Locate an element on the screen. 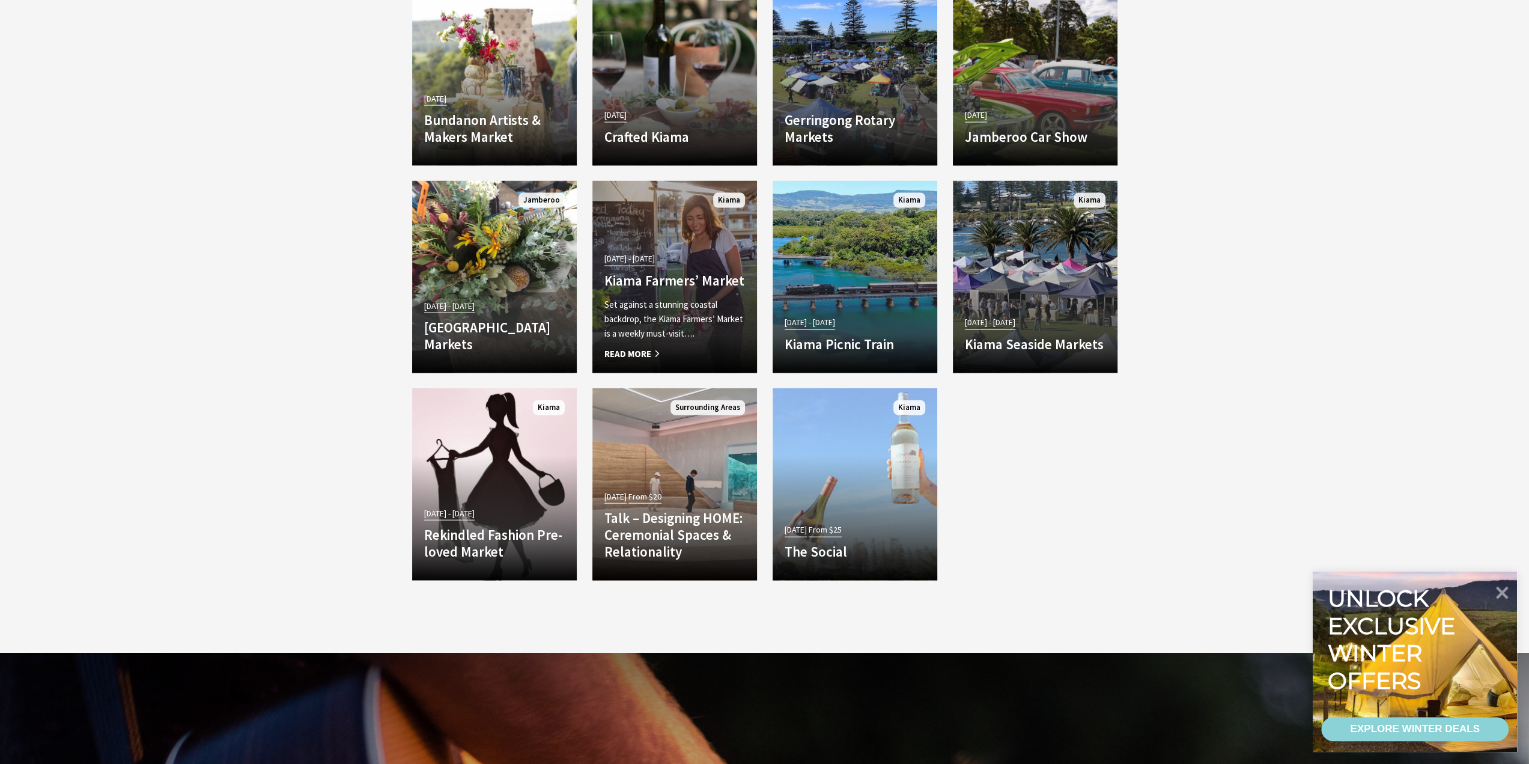 The height and width of the screenshot is (764, 1529). span: Jamberoo is located at coordinates (541, 200).